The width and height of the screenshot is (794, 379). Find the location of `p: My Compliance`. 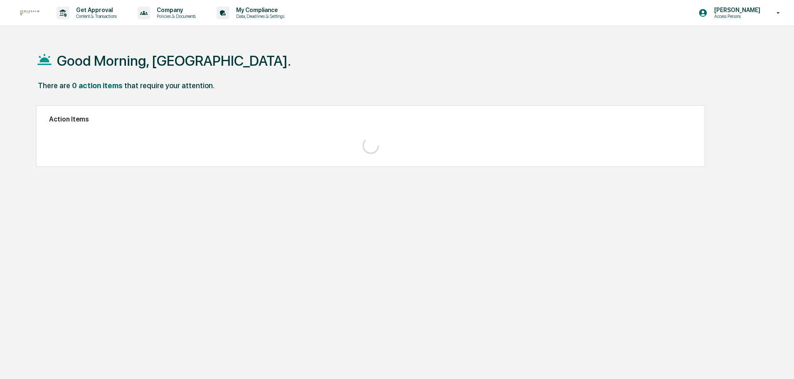

p: My Compliance is located at coordinates (259, 10).